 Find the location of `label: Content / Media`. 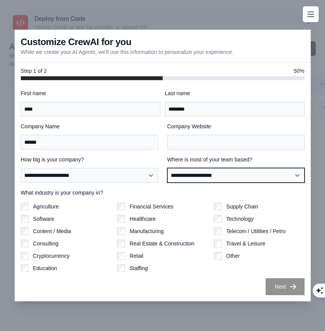

label: Content / Media is located at coordinates (52, 231).